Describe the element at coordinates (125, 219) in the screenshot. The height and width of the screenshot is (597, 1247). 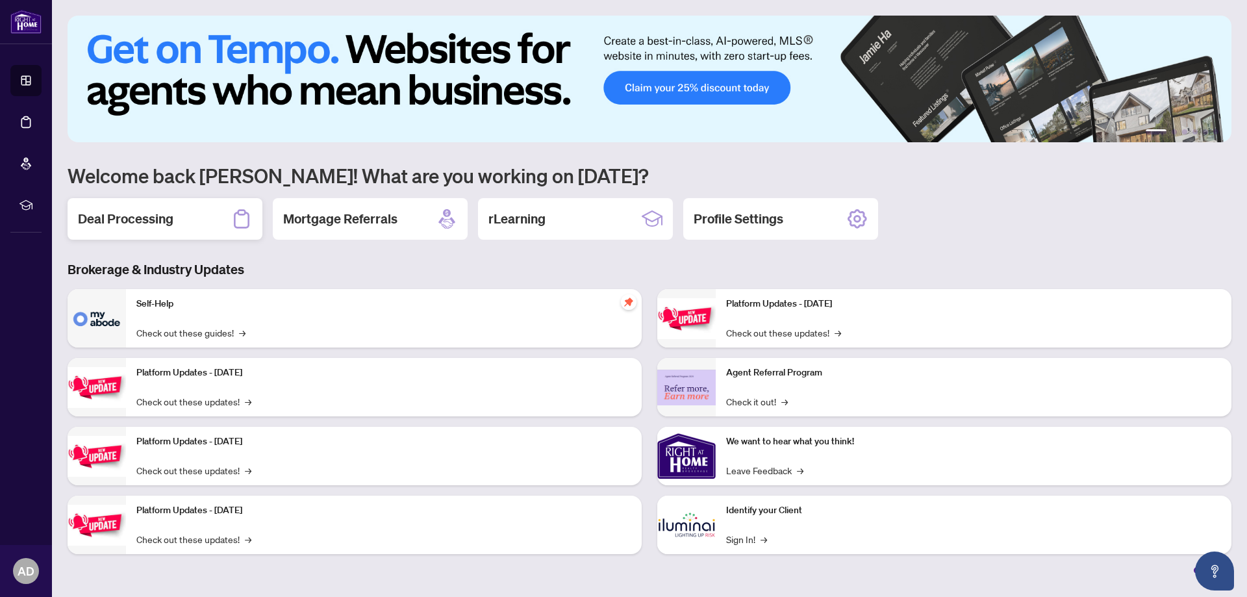
I see `h2: Deal Processing` at that location.